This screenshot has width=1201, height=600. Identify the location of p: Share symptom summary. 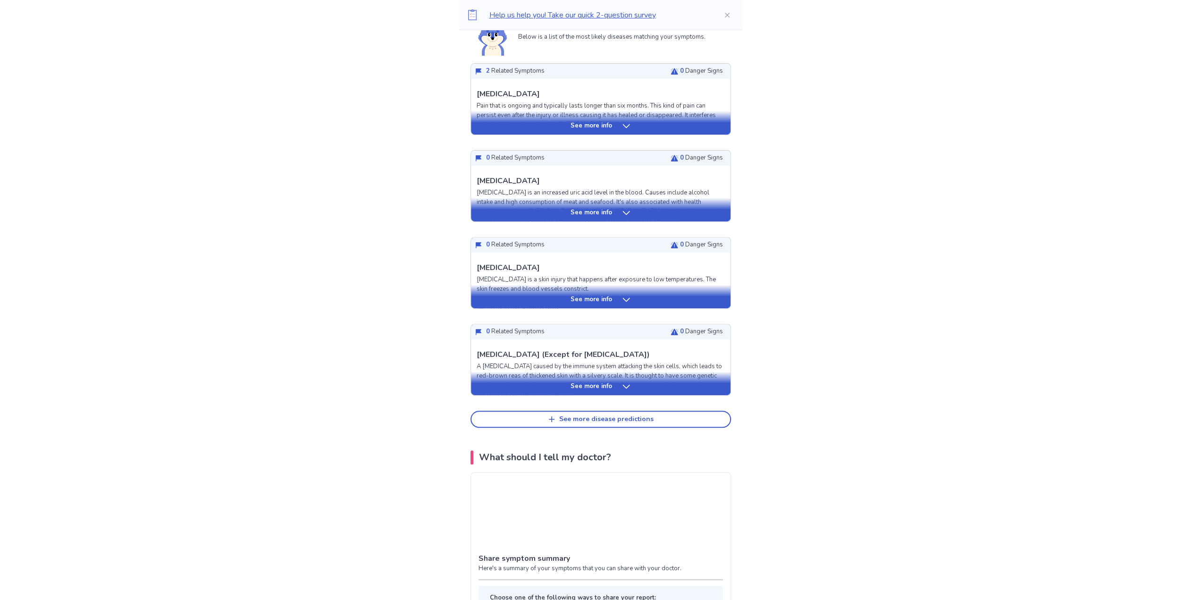
(601, 558).